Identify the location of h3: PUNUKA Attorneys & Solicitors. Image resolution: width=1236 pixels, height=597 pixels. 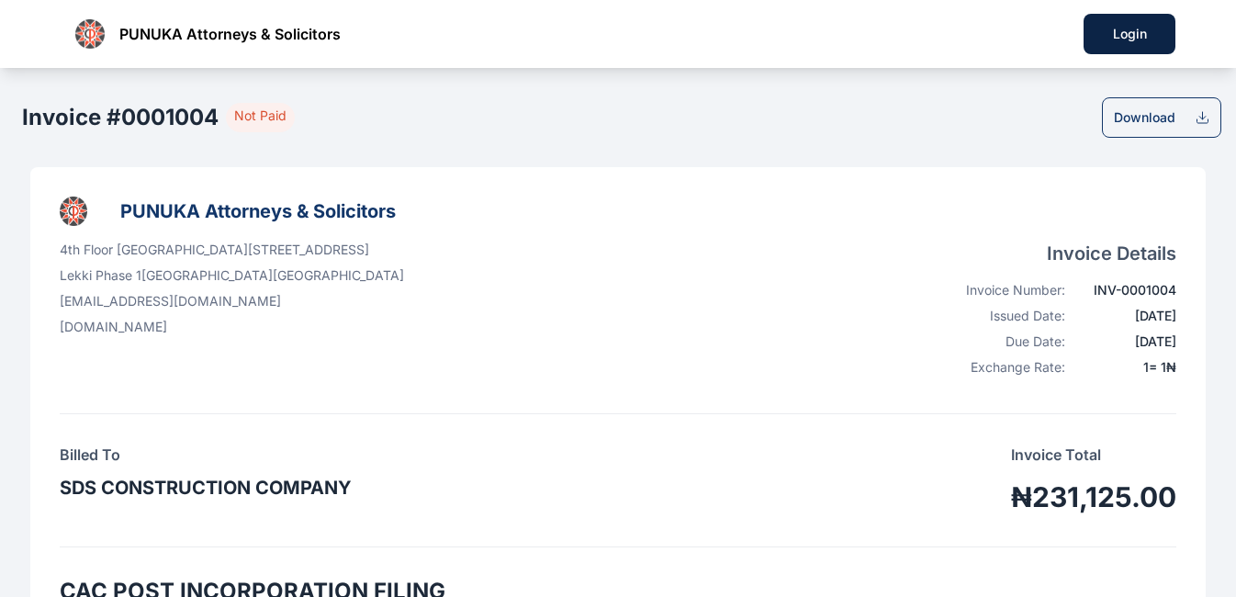
(258, 211).